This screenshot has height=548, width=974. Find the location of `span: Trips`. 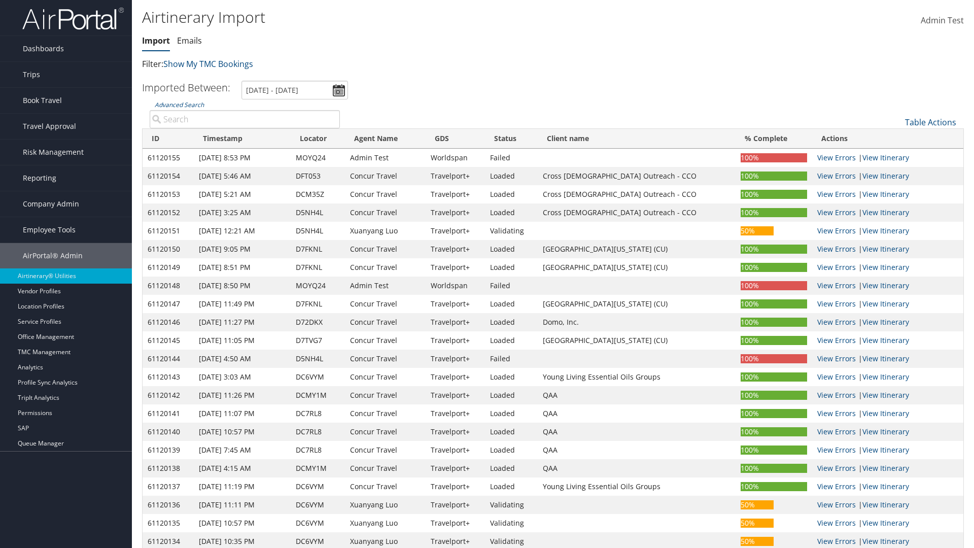

span: Trips is located at coordinates (31, 75).